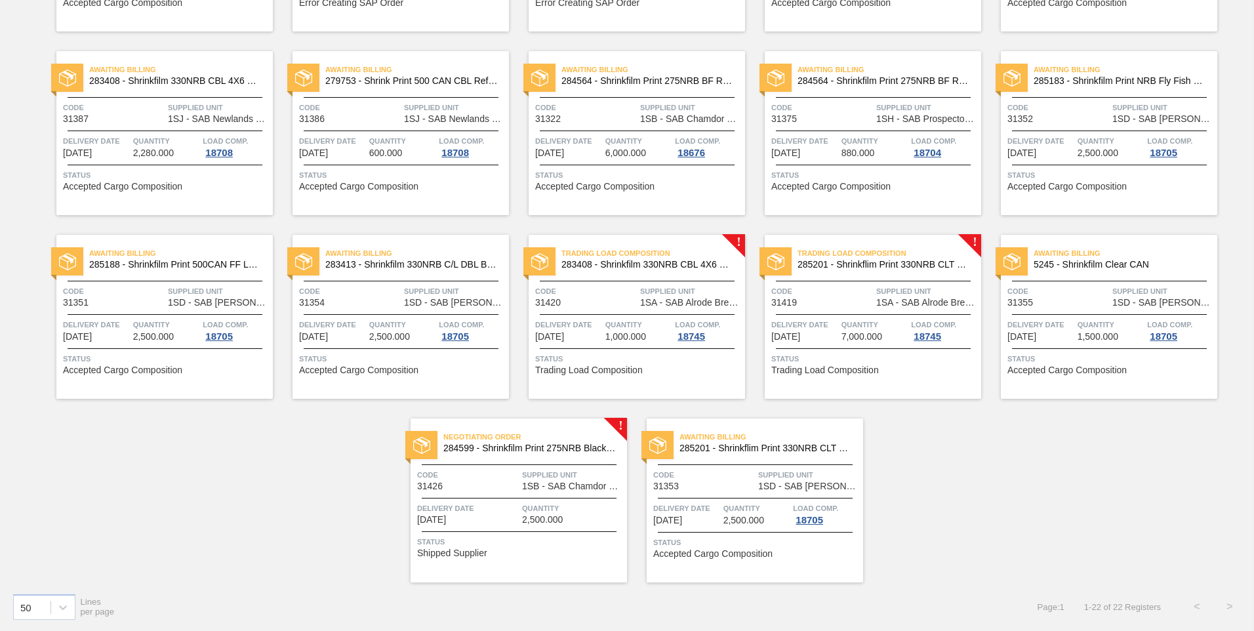 The height and width of the screenshot is (631, 1254). Describe the element at coordinates (927, 153) in the screenshot. I see `div: 18704` at that location.